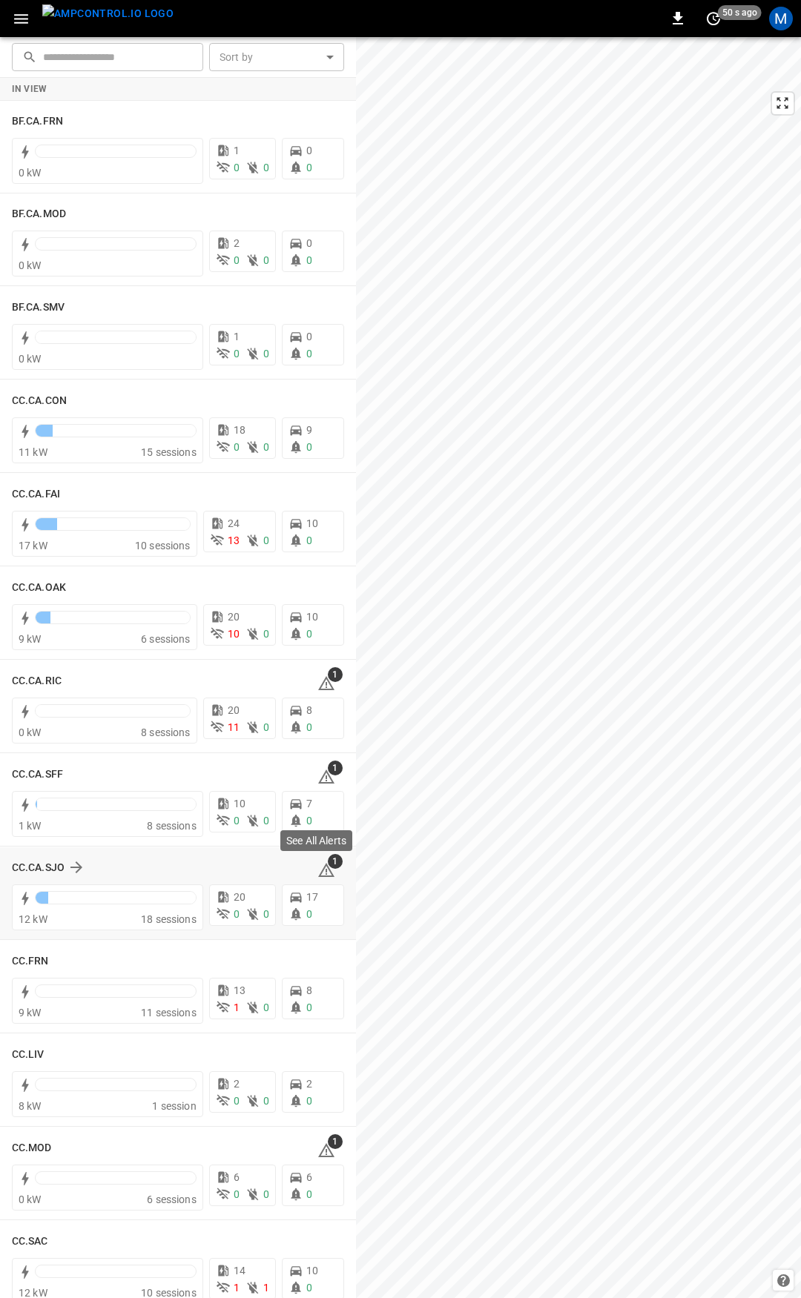 The image size is (801, 1298). Describe the element at coordinates (309, 804) in the screenshot. I see `span: 7` at that location.